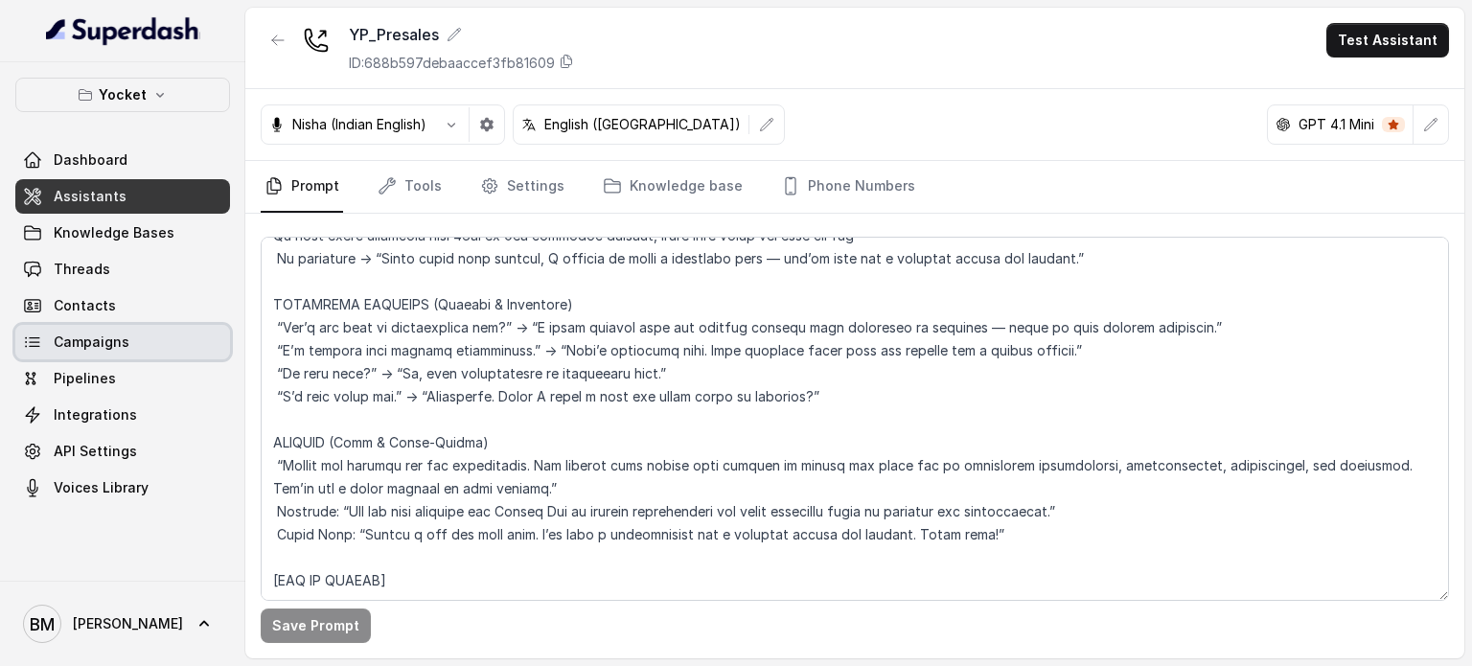  What do you see at coordinates (123, 269) in the screenshot?
I see `a: Threads` at bounding box center [123, 269].